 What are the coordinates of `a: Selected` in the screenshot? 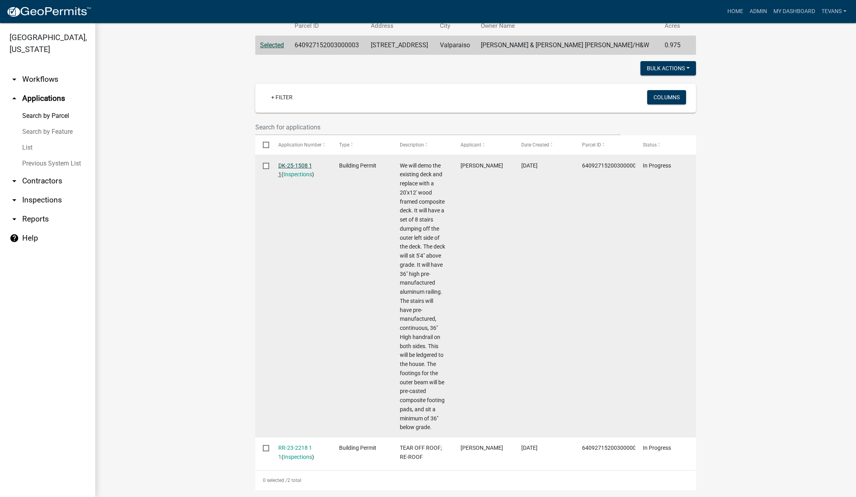 It's located at (272, 45).